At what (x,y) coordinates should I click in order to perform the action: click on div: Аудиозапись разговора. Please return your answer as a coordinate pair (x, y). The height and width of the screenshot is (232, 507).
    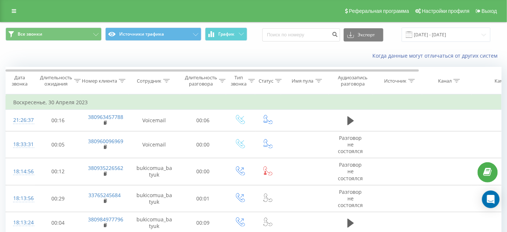
    Looking at the image, I should click on (353, 81).